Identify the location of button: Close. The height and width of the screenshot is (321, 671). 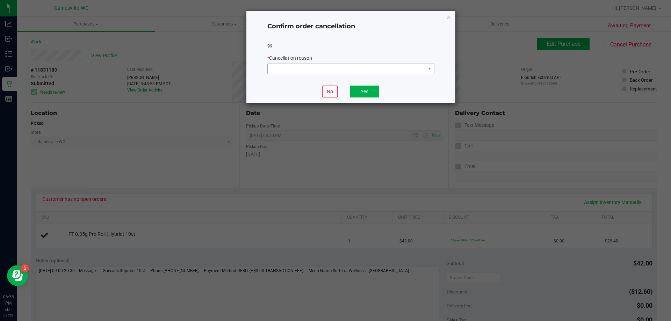
(449, 17).